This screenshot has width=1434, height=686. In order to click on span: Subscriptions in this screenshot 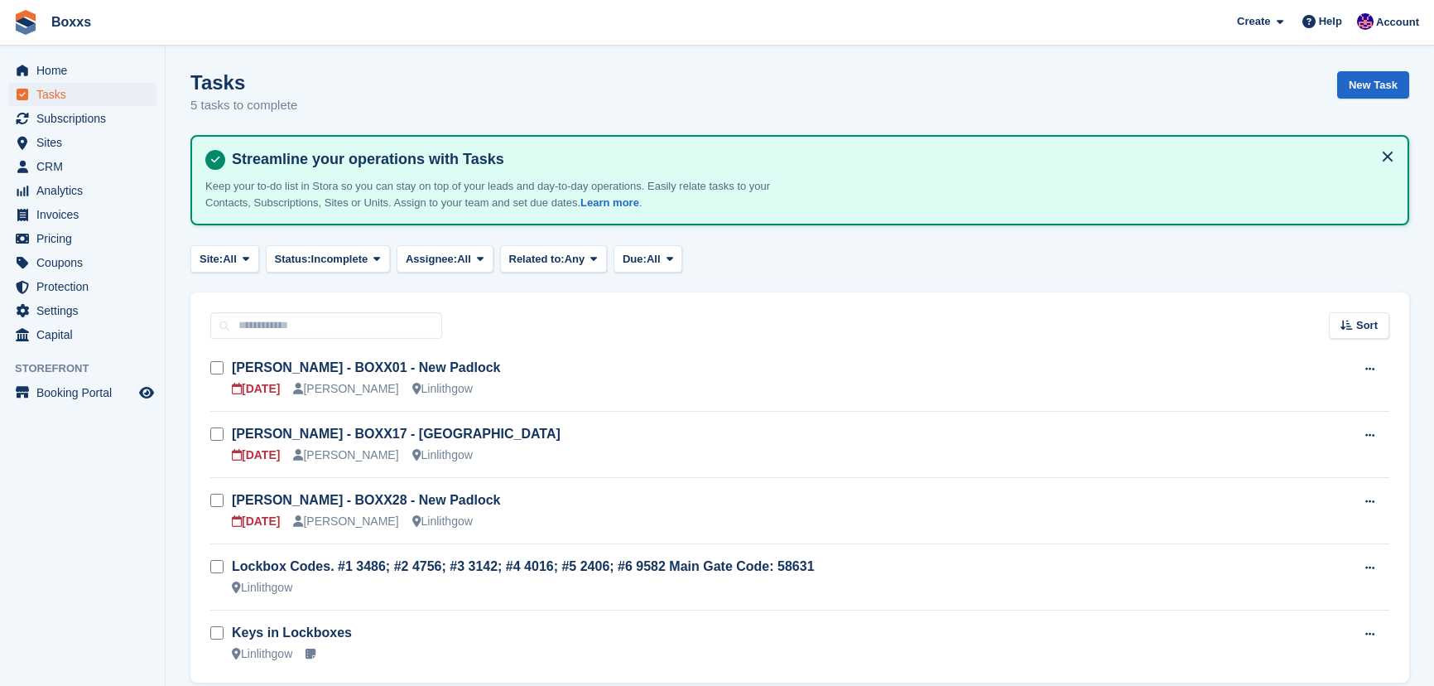, I will do `click(86, 118)`.